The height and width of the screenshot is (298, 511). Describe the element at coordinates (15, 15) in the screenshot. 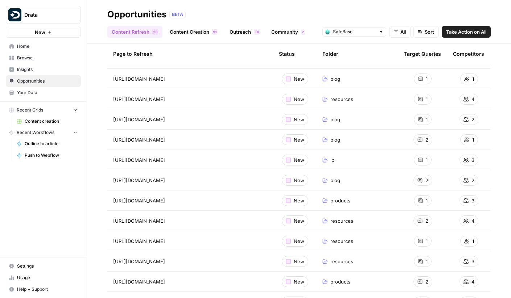

I see `img: Drata Logo` at that location.